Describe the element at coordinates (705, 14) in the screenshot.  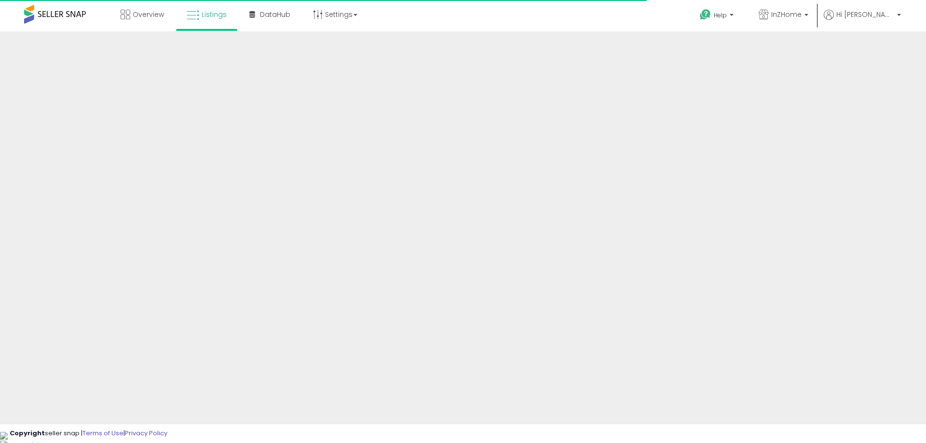
I see `i: Get Help` at that location.